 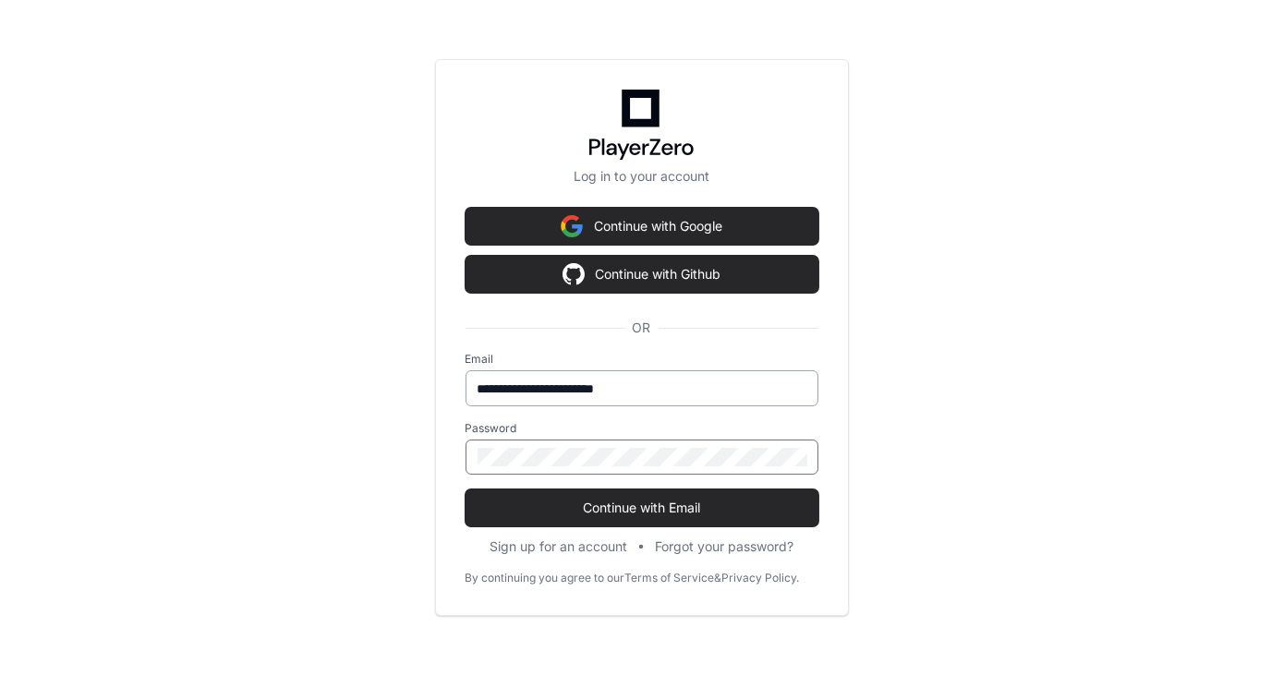 What do you see at coordinates (642, 359) in the screenshot?
I see `label: Email` at bounding box center [642, 359].